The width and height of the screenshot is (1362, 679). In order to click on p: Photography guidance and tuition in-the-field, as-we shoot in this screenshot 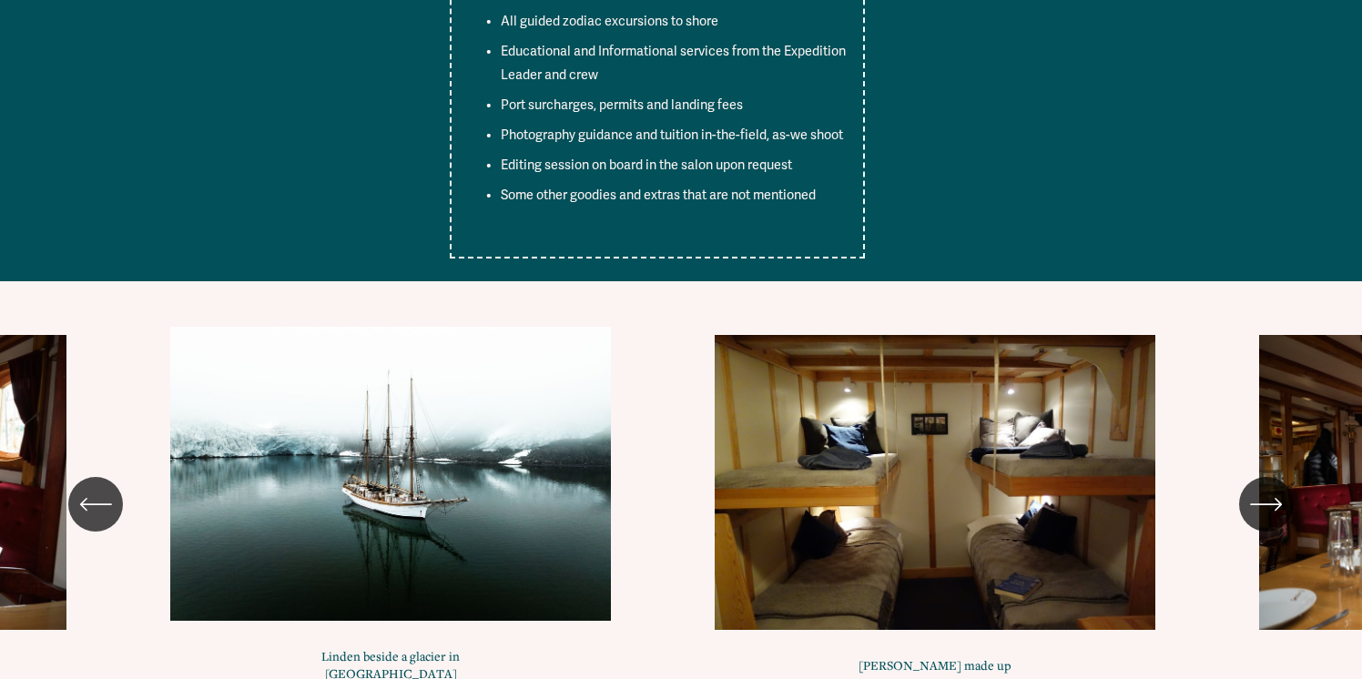, I will do `click(676, 136)`.